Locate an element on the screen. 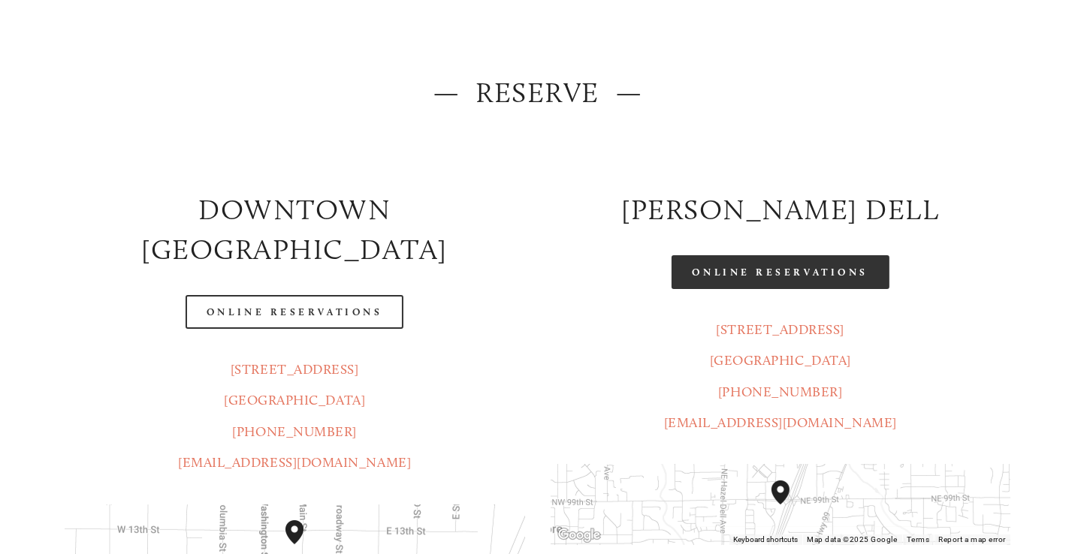 Image resolution: width=1075 pixels, height=554 pixels. span: Map data ©2025 Google is located at coordinates (852, 539).